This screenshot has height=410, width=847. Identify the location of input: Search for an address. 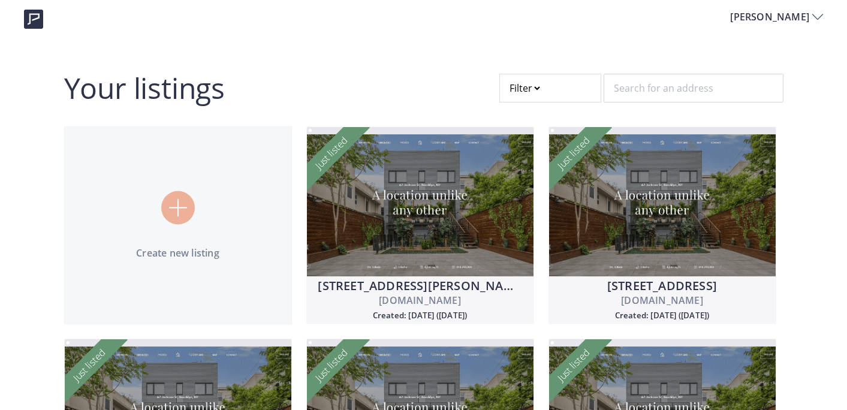
(694, 88).